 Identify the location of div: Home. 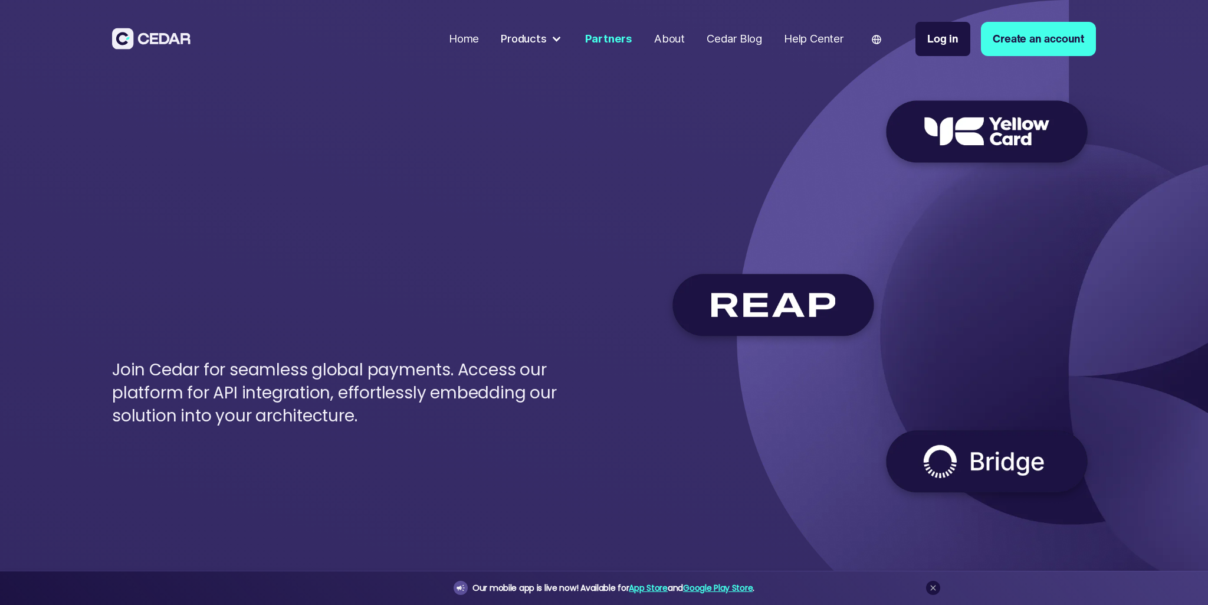
(464, 39).